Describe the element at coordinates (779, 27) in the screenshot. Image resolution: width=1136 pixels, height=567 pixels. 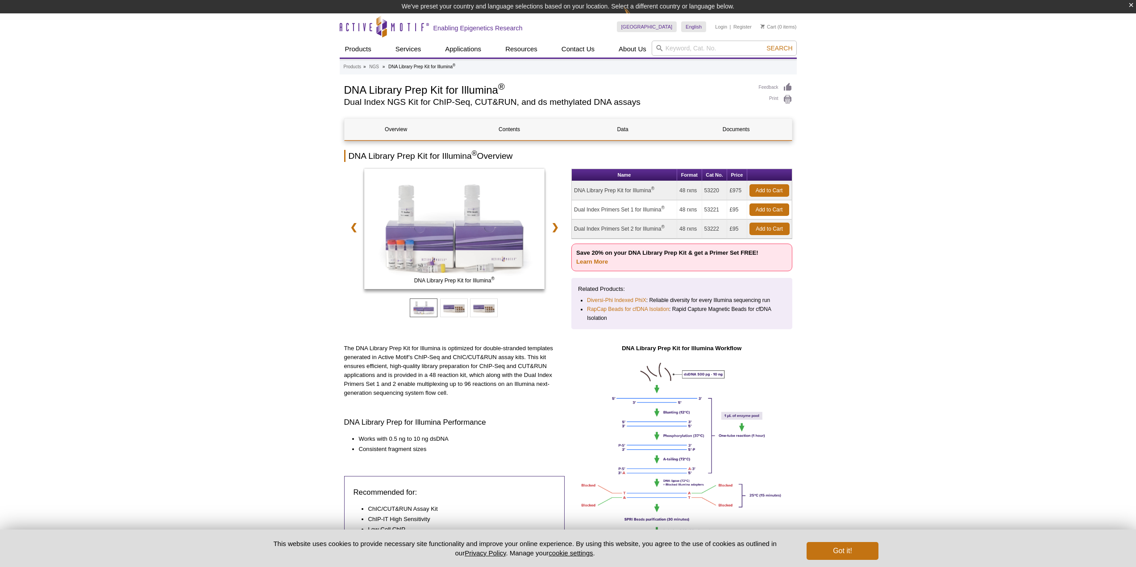
I see `li: (0 items)` at that location.